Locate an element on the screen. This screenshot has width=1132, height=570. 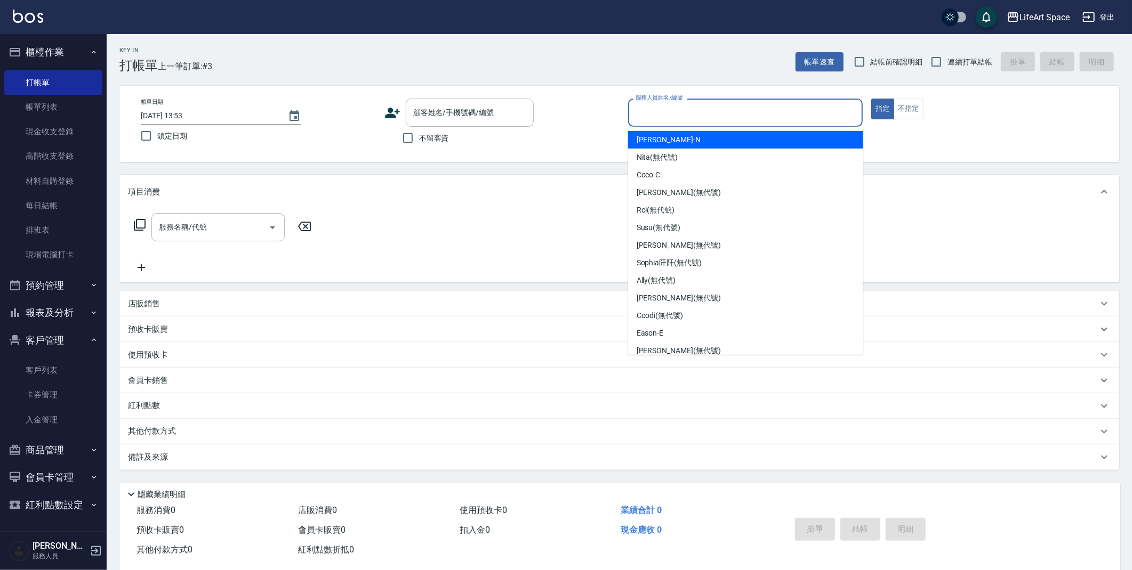
p: 紅利點數 is located at coordinates (147, 406).